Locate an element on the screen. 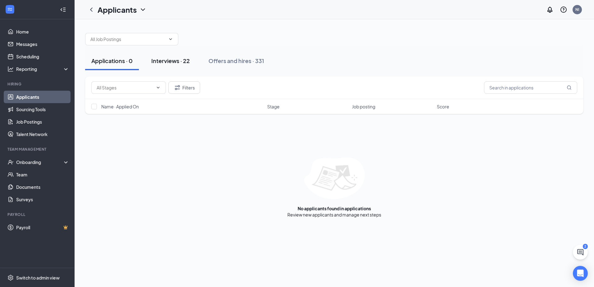 The width and height of the screenshot is (594, 287). div: Switch to admin view is located at coordinates (38, 278).